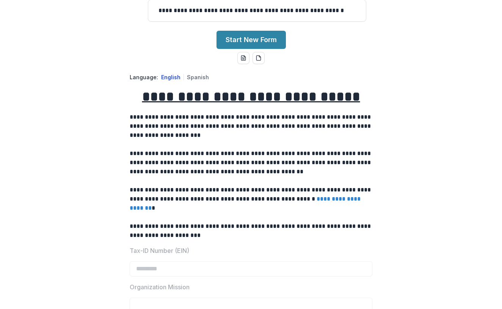 This screenshot has height=309, width=502. Describe the element at coordinates (159, 250) in the screenshot. I see `p: Tax-ID Number (EIN)` at that location.